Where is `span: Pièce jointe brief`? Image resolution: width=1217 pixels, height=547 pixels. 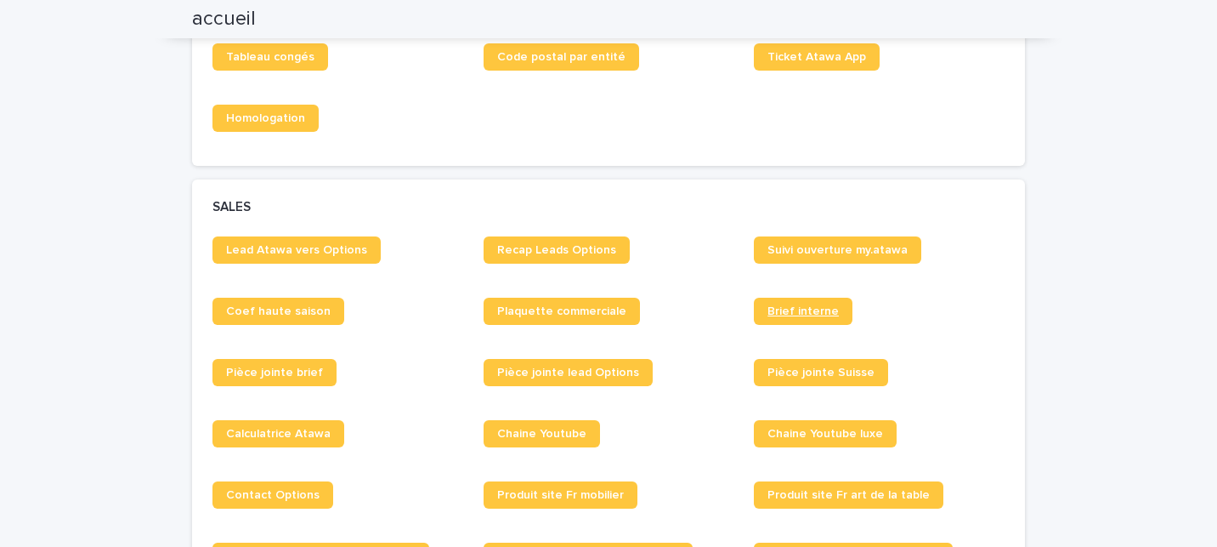 span: Pièce jointe brief is located at coordinates (275, 372).